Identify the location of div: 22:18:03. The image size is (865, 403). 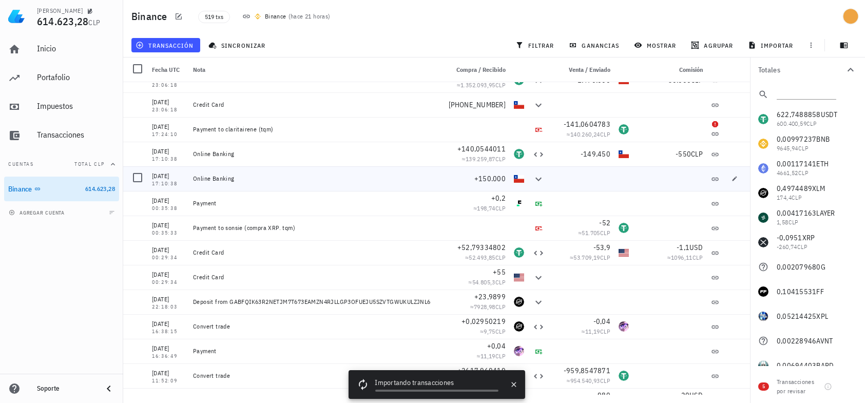
(168, 307).